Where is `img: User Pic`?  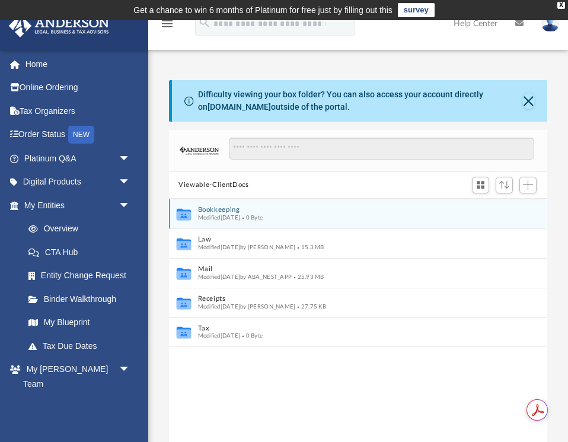 img: User Pic is located at coordinates (550, 23).